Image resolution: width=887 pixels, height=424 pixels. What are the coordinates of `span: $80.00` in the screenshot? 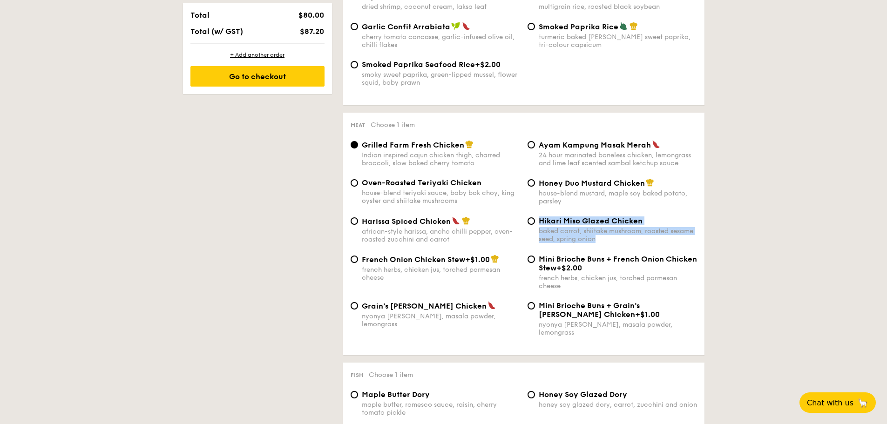 It's located at (311, 15).